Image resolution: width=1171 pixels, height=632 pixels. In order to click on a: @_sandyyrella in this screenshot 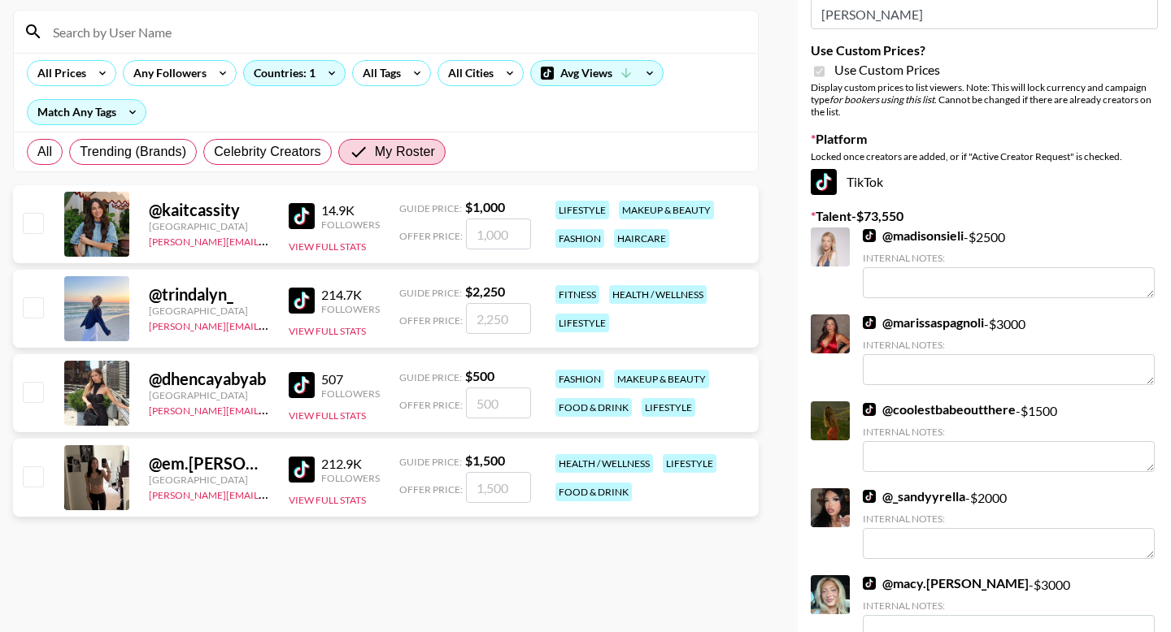, I will do `click(914, 497)`.